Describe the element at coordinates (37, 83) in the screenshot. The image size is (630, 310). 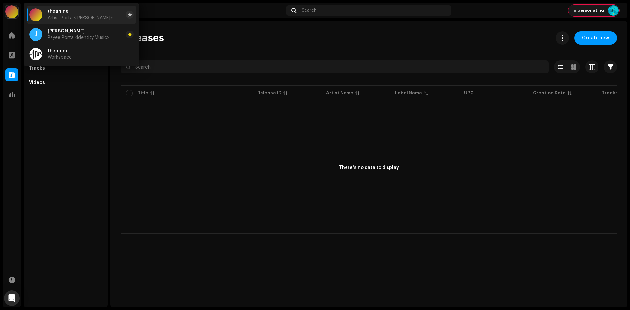
I see `div: Videos` at that location.